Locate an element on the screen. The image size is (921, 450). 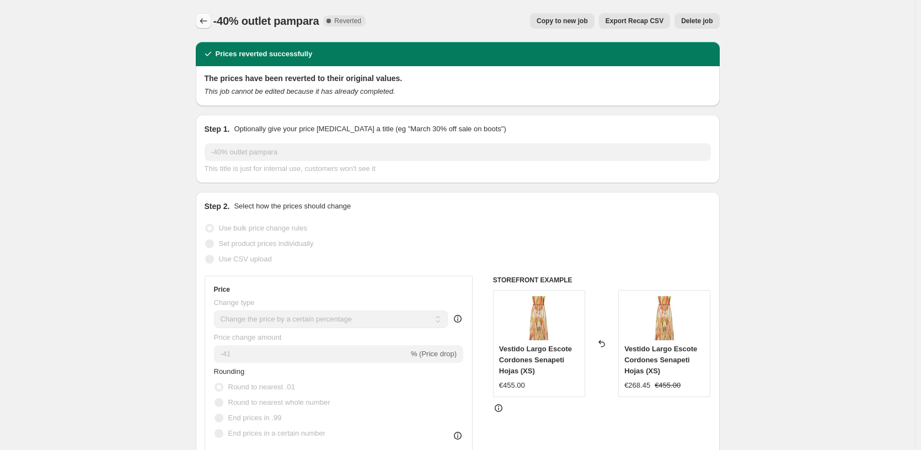
strike: €455.00 is located at coordinates (667, 385).